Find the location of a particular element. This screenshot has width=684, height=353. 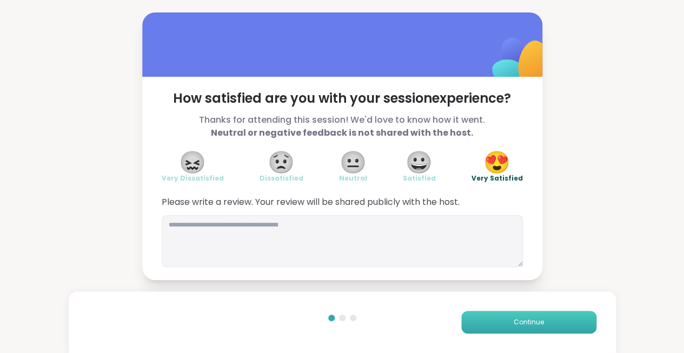

span: Very Dissatisfied is located at coordinates (192, 178).